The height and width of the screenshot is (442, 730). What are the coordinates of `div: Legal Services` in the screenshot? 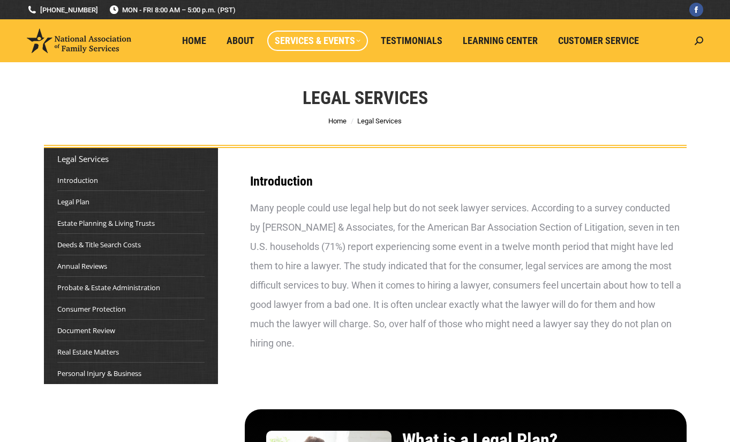 It's located at (131, 159).